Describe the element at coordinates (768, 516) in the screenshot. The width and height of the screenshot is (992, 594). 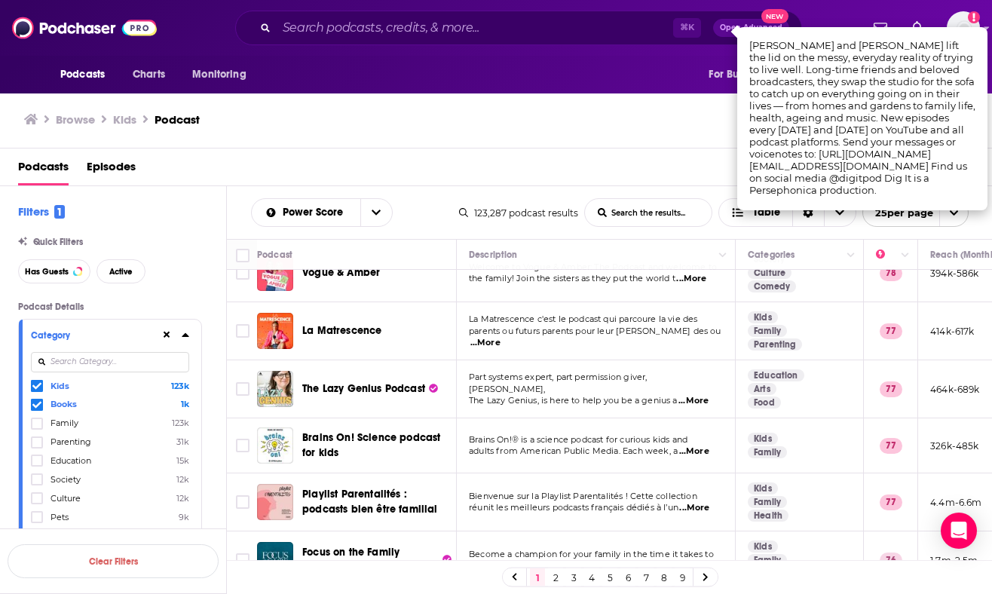
I see `a: Health` at that location.